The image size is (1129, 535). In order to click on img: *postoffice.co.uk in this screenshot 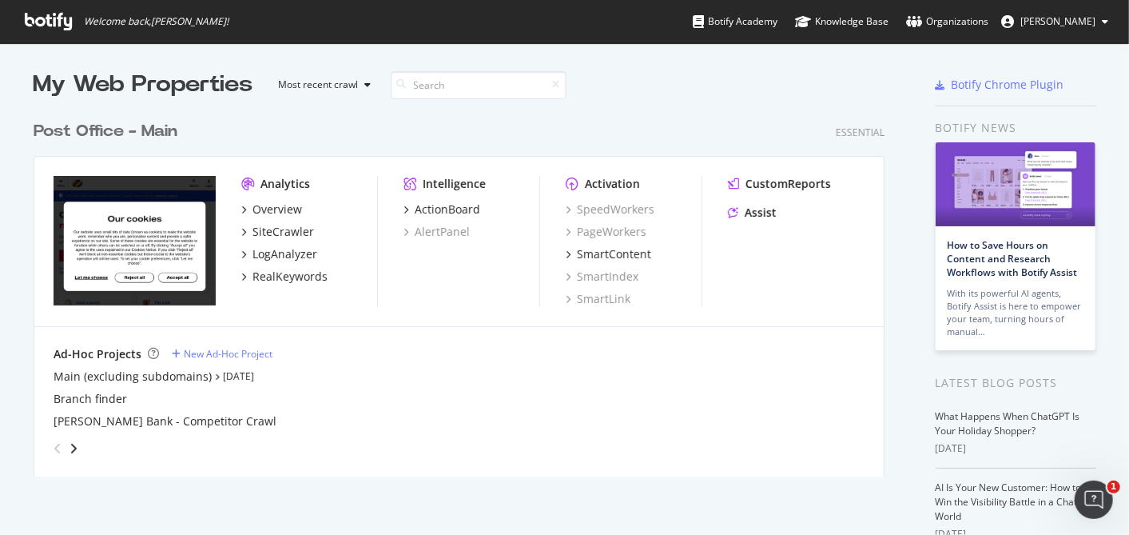, I will do `click(134, 241)`.